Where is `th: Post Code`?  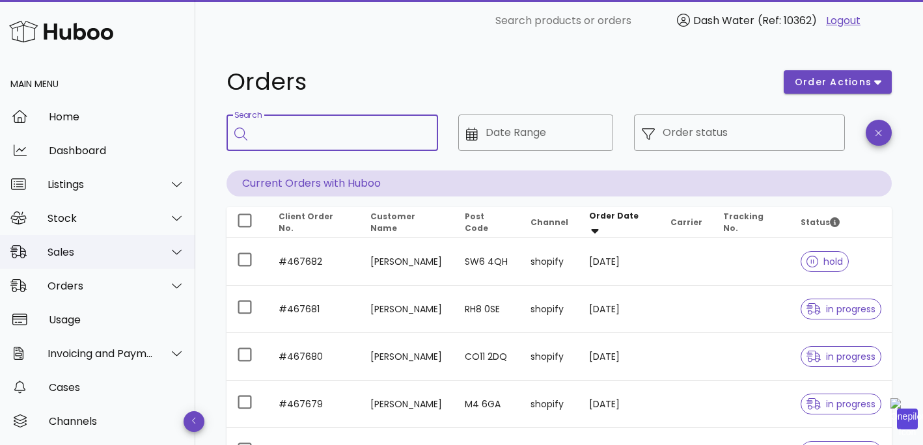
th: Post Code is located at coordinates (487, 223).